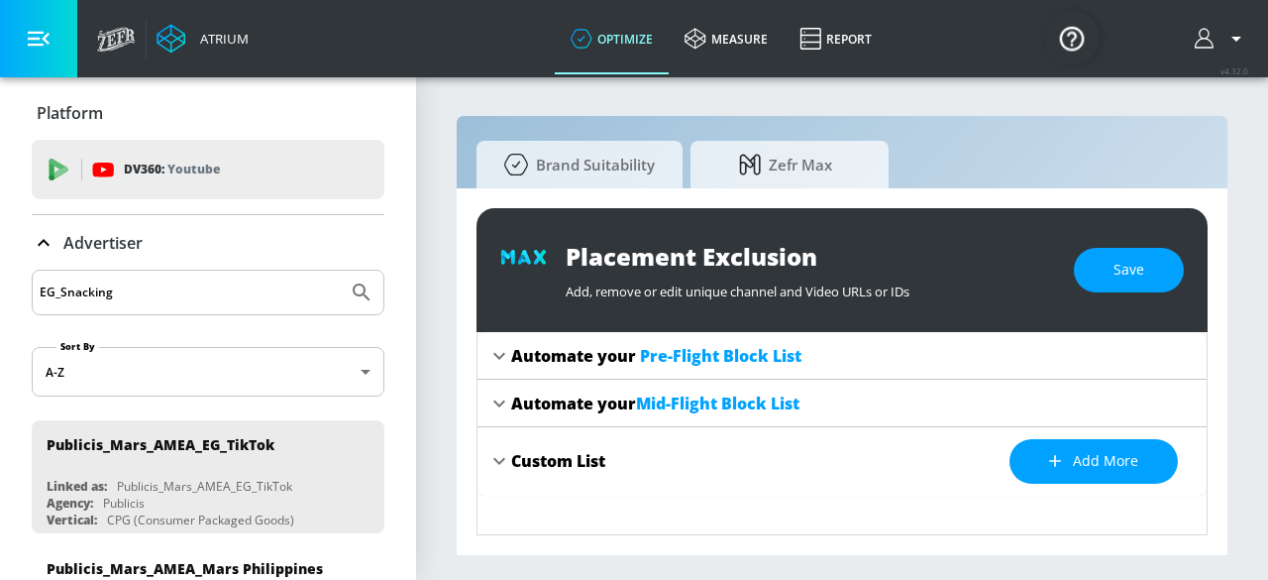 The height and width of the screenshot is (580, 1268). I want to click on div: CPG (Consumer Packaged Goods), so click(200, 519).